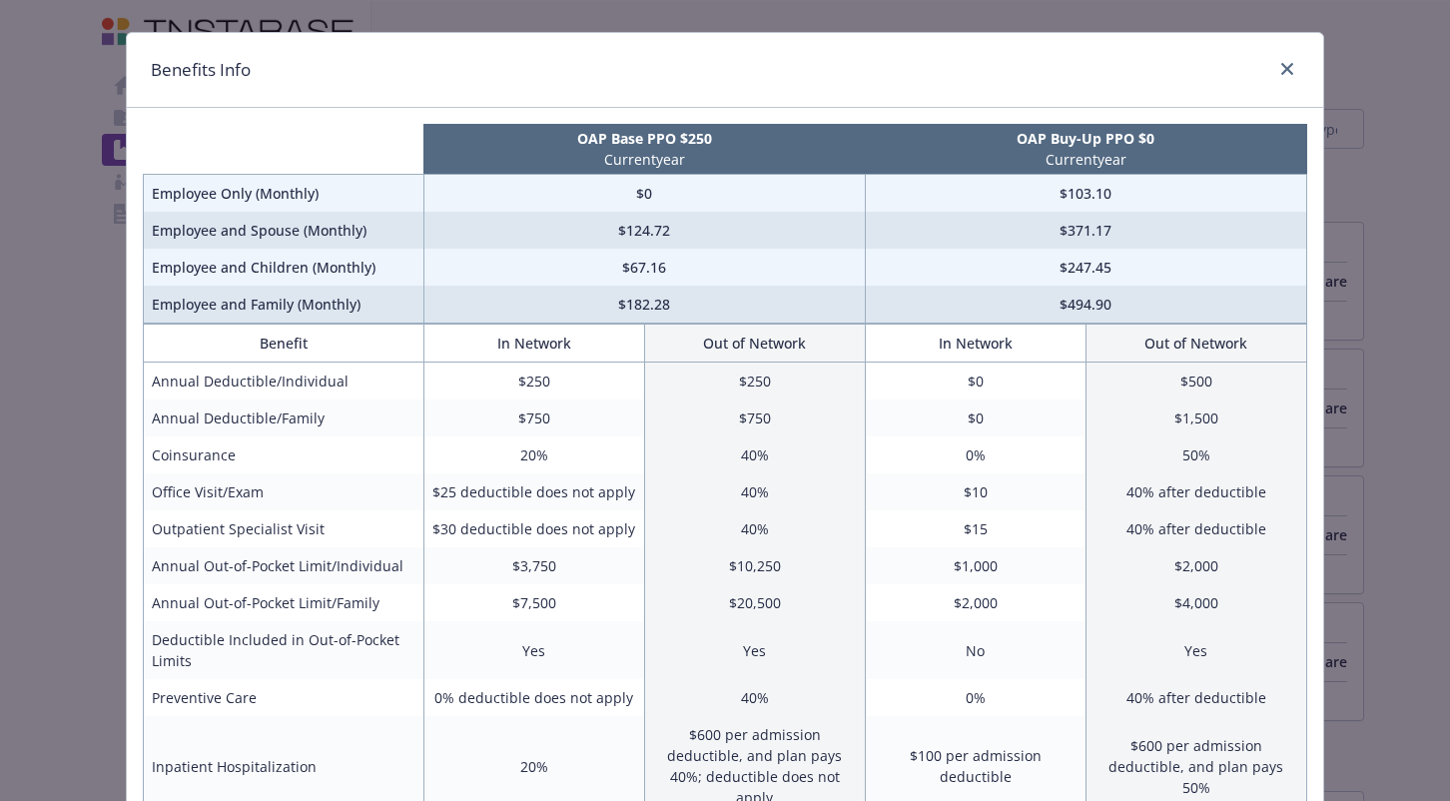 The image size is (1450, 801). I want to click on td: $500, so click(1195, 381).